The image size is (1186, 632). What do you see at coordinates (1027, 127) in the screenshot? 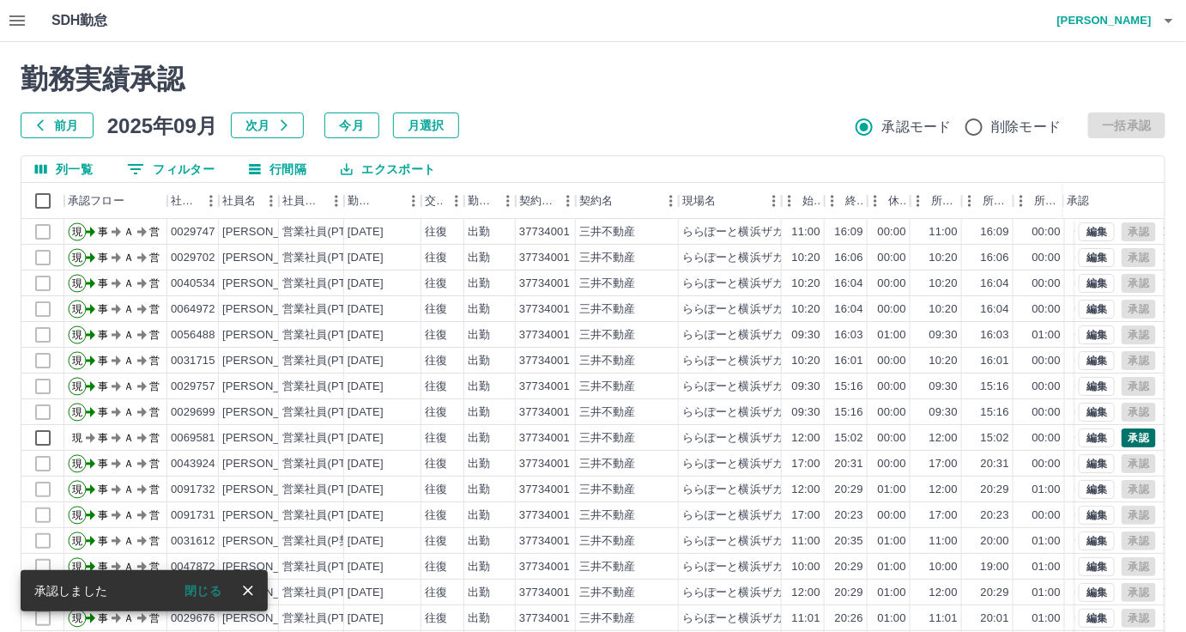
I see `span: 削除モード` at bounding box center [1027, 127].